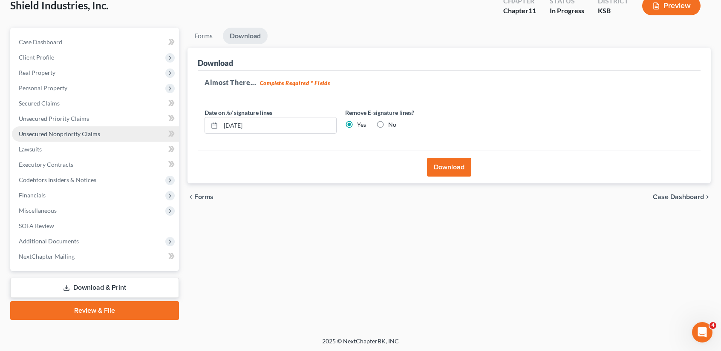 Image resolution: width=721 pixels, height=351 pixels. Describe the element at coordinates (46, 164) in the screenshot. I see `span: Executory Contracts` at that location.